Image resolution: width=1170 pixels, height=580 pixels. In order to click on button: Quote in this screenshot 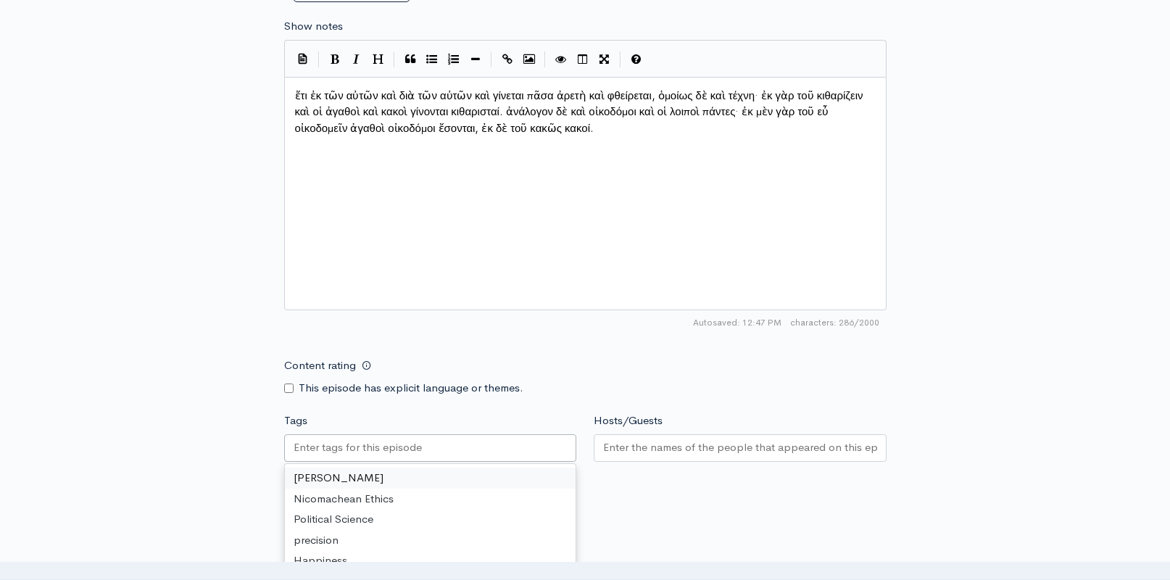, I will do `click(410, 59)`.